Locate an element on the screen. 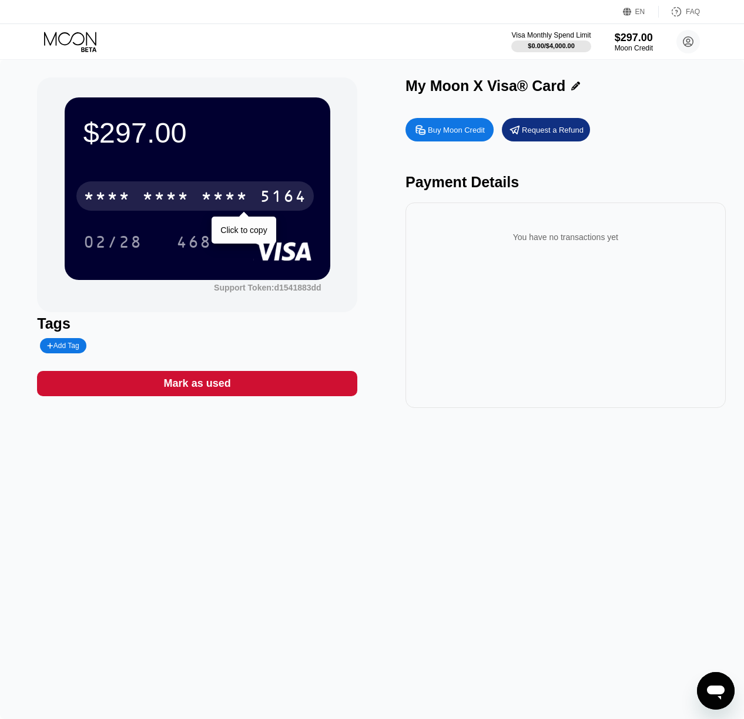  div: Tags is located at coordinates (197, 324).